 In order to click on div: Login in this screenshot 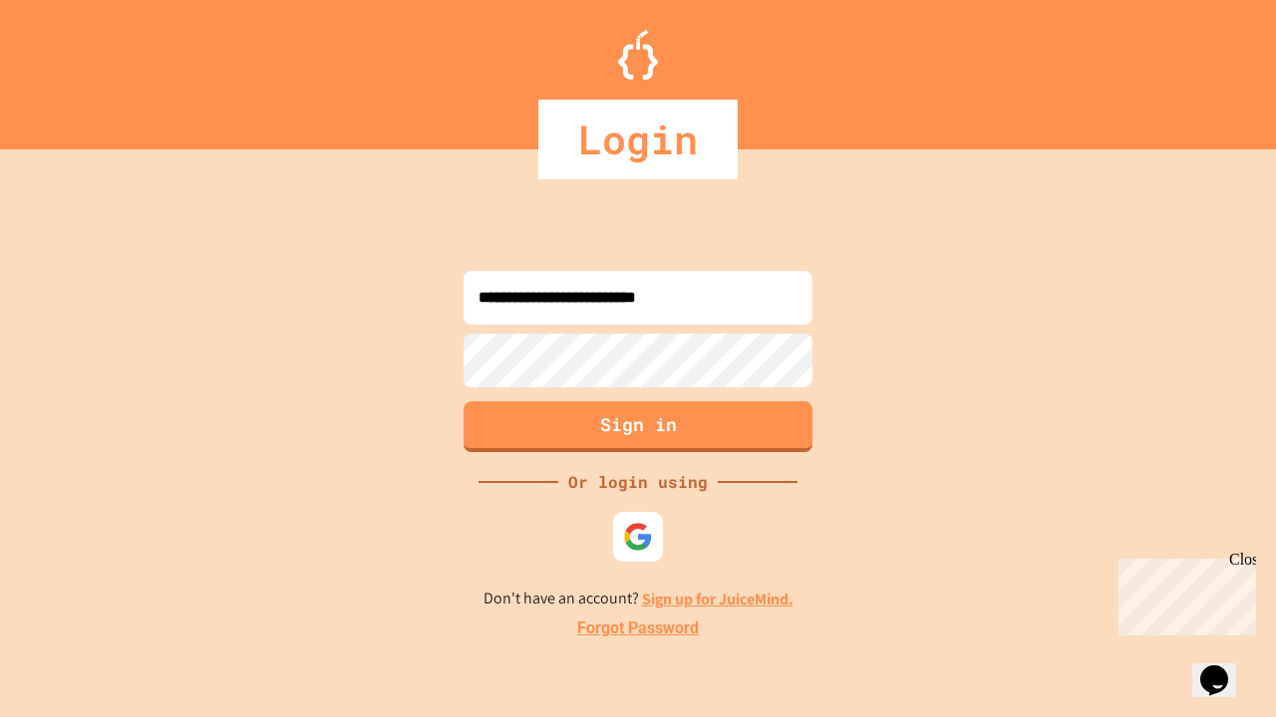, I will do `click(638, 140)`.